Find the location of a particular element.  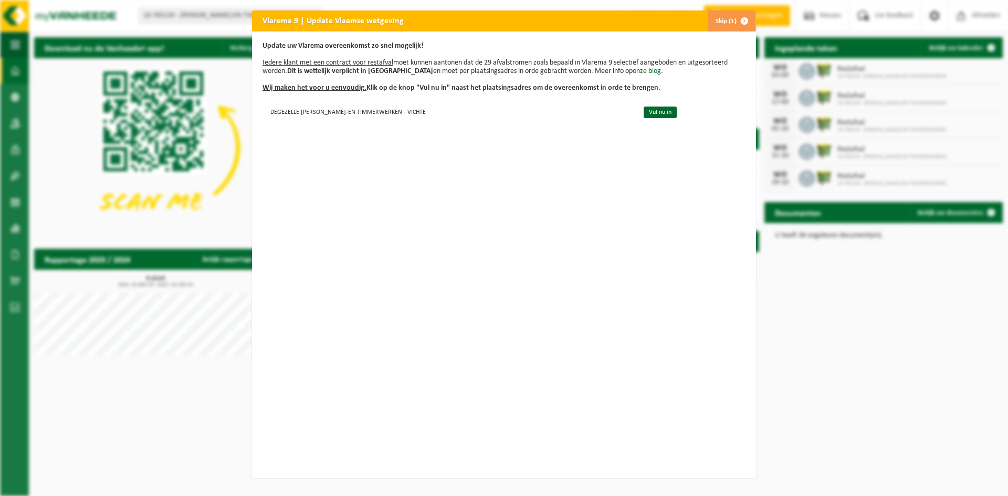

a: Vul nu in is located at coordinates (660, 112).